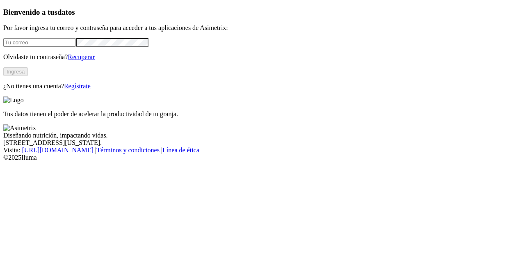 This screenshot has width=525, height=273. What do you see at coordinates (20, 128) in the screenshot?
I see `img: Asimetrix` at bounding box center [20, 128].